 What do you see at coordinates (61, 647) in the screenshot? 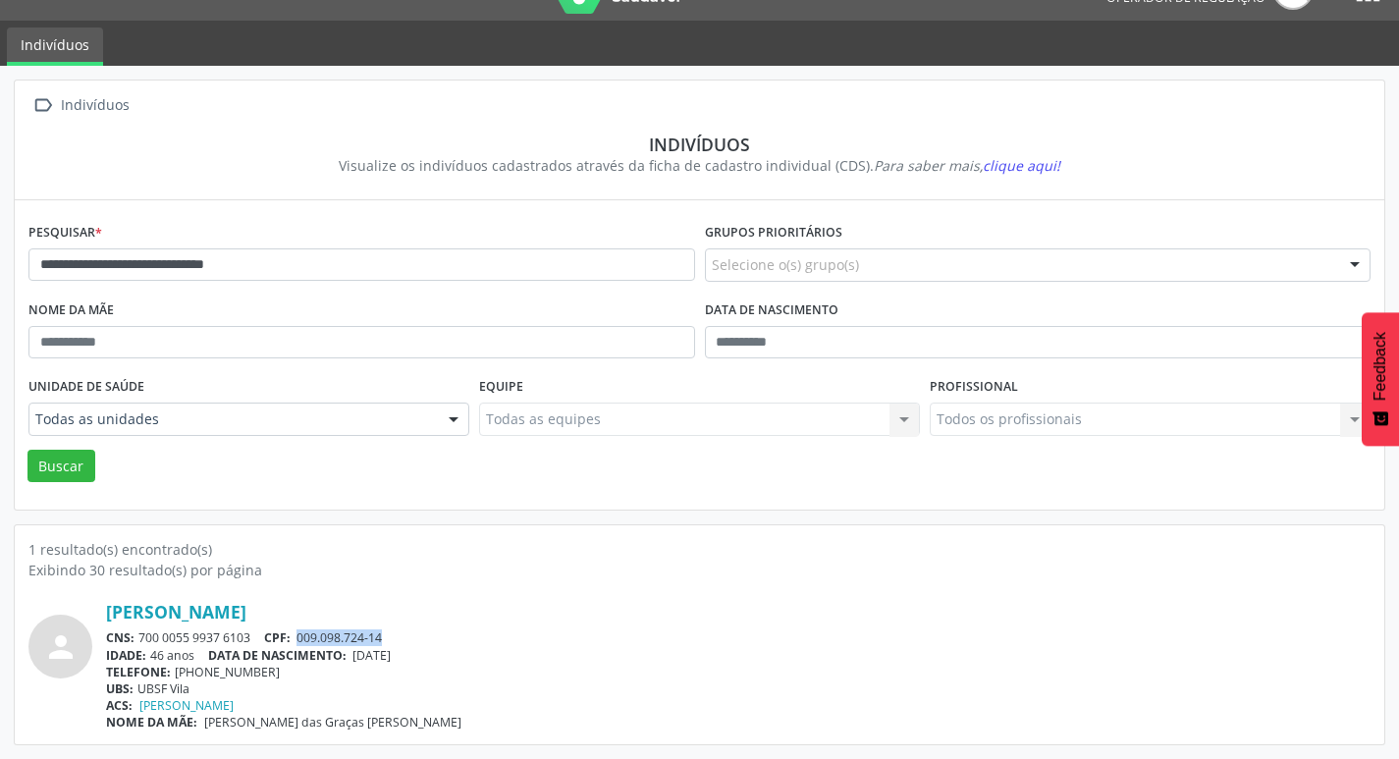
I see `i: person` at bounding box center [61, 647].